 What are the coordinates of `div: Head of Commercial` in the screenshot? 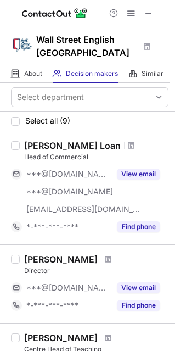 It's located at (96, 157).